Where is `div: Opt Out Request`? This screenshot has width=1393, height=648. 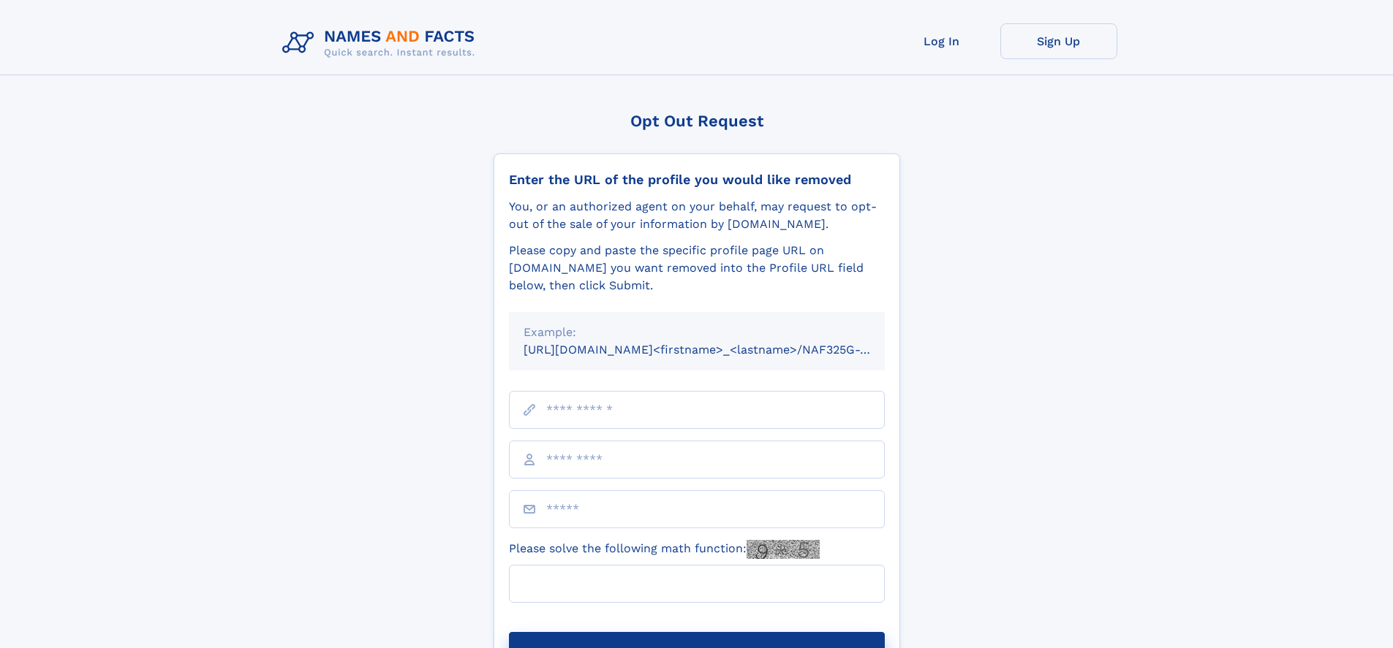 div: Opt Out Request is located at coordinates (697, 121).